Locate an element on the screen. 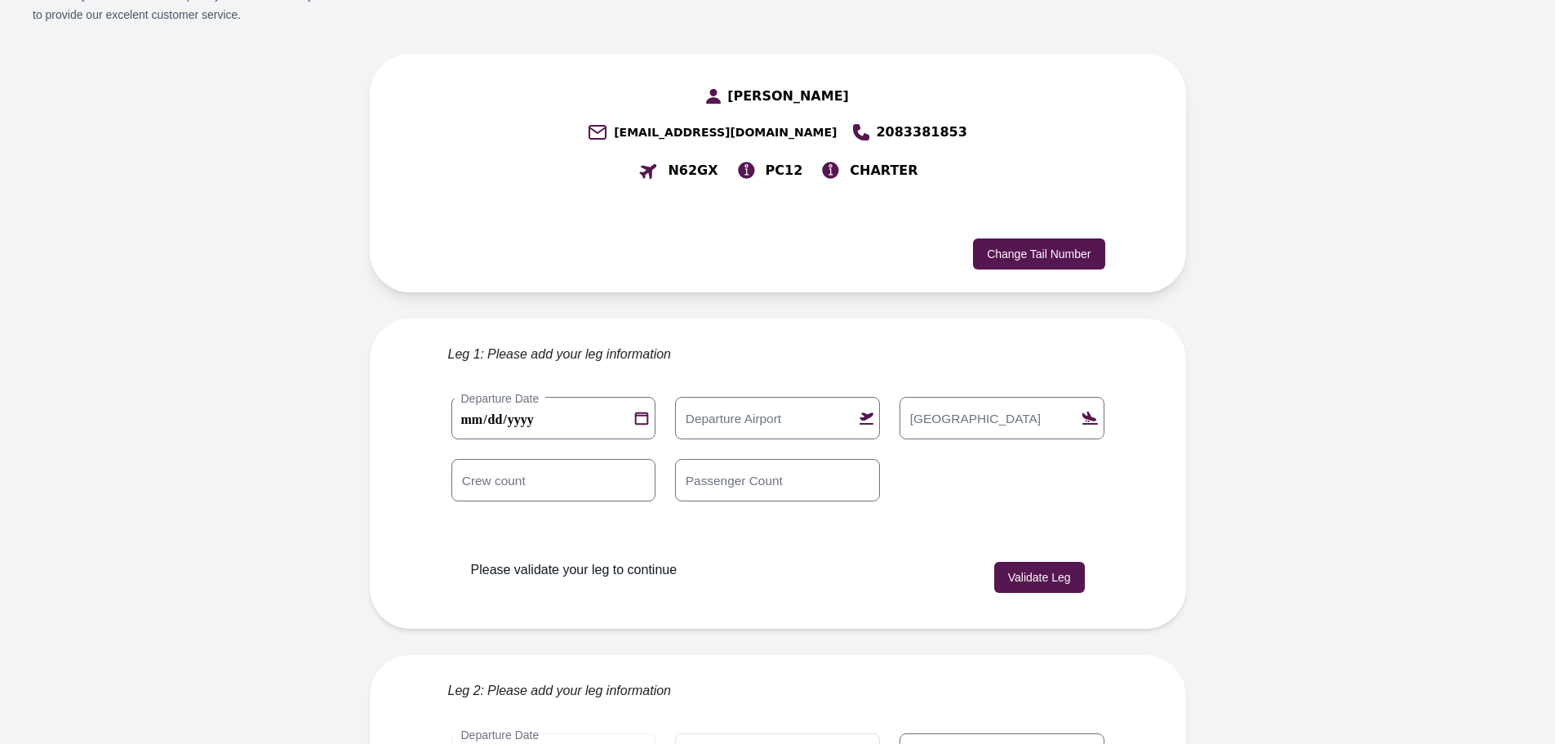 Image resolution: width=1555 pixels, height=744 pixels. label: Passenger Count is located at coordinates (734, 480).